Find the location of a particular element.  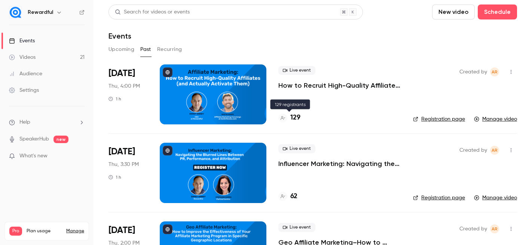

a: How to Recruit High-Quality Affiliates (and Actually Activate Them) is located at coordinates (340, 85).